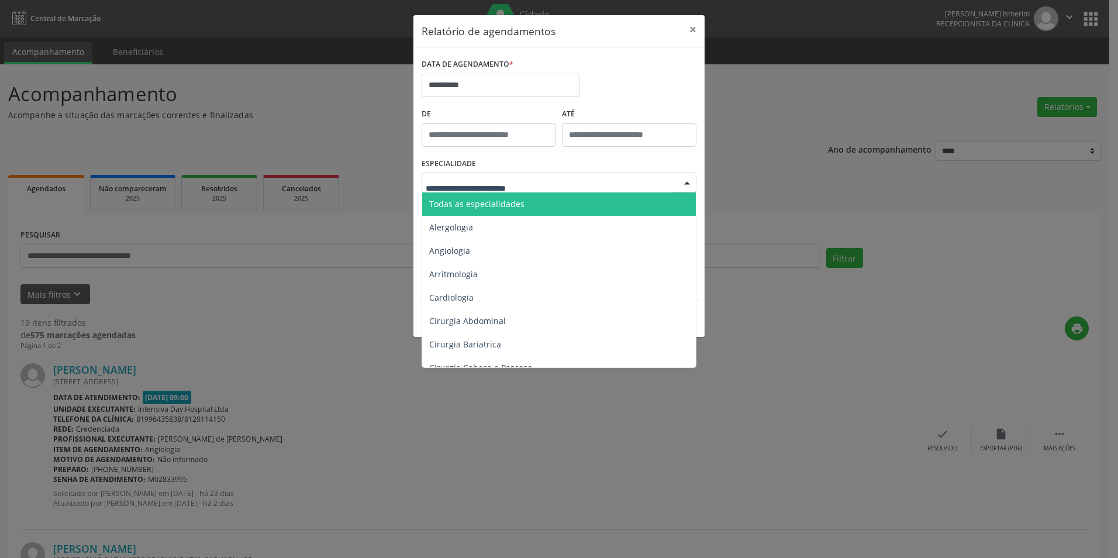 Image resolution: width=1118 pixels, height=558 pixels. I want to click on label: ESPECIALIDADE, so click(449, 164).